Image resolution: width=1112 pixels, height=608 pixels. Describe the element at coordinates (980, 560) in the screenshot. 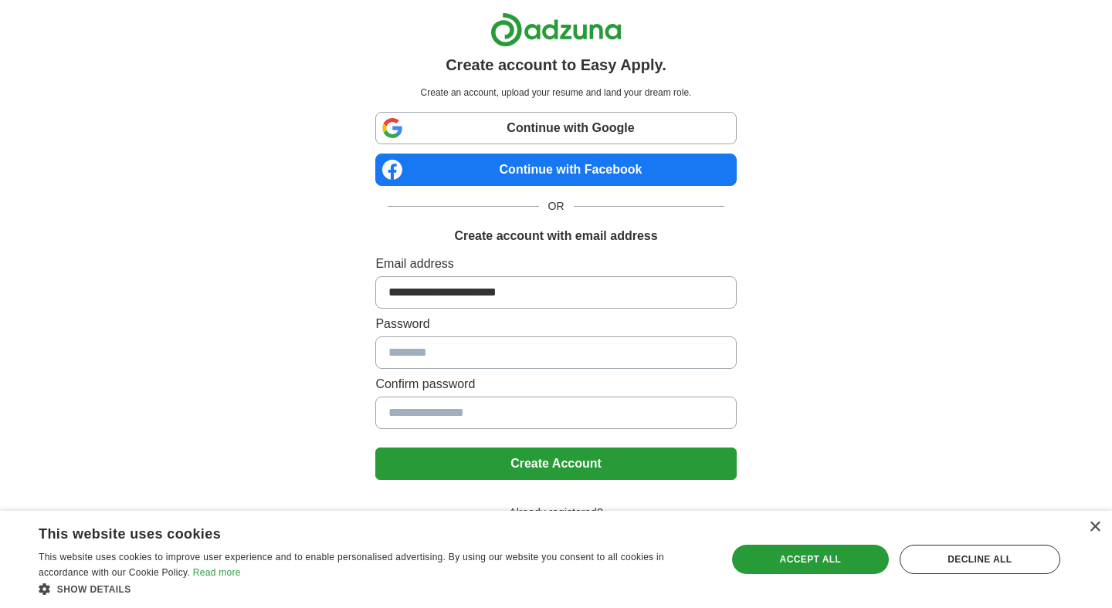

I see `div: Decline all` at that location.